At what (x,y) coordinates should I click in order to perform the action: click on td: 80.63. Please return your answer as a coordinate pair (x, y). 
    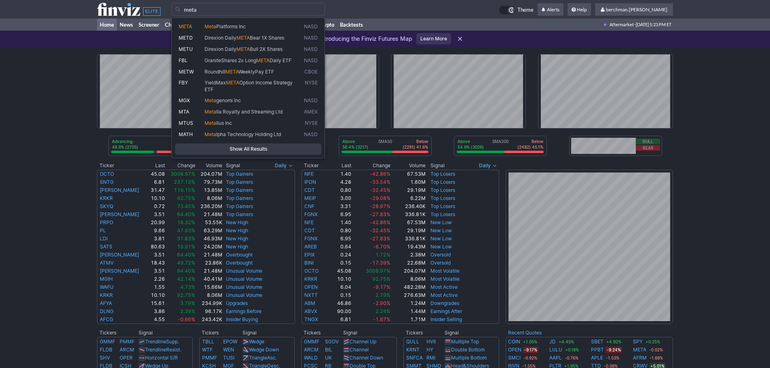
    Looking at the image, I should click on (156, 247).